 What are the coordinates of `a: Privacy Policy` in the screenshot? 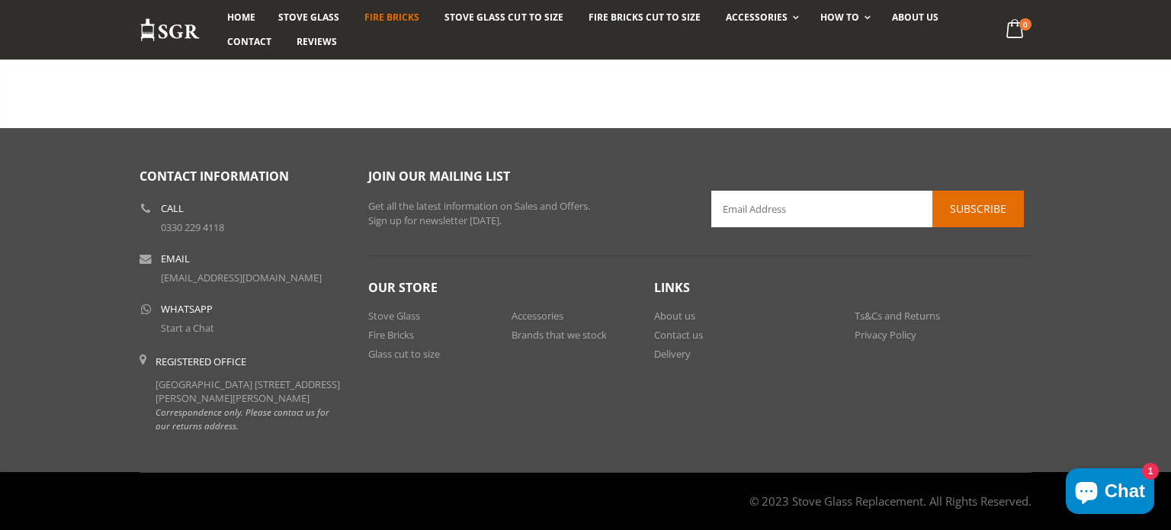 It's located at (885, 335).